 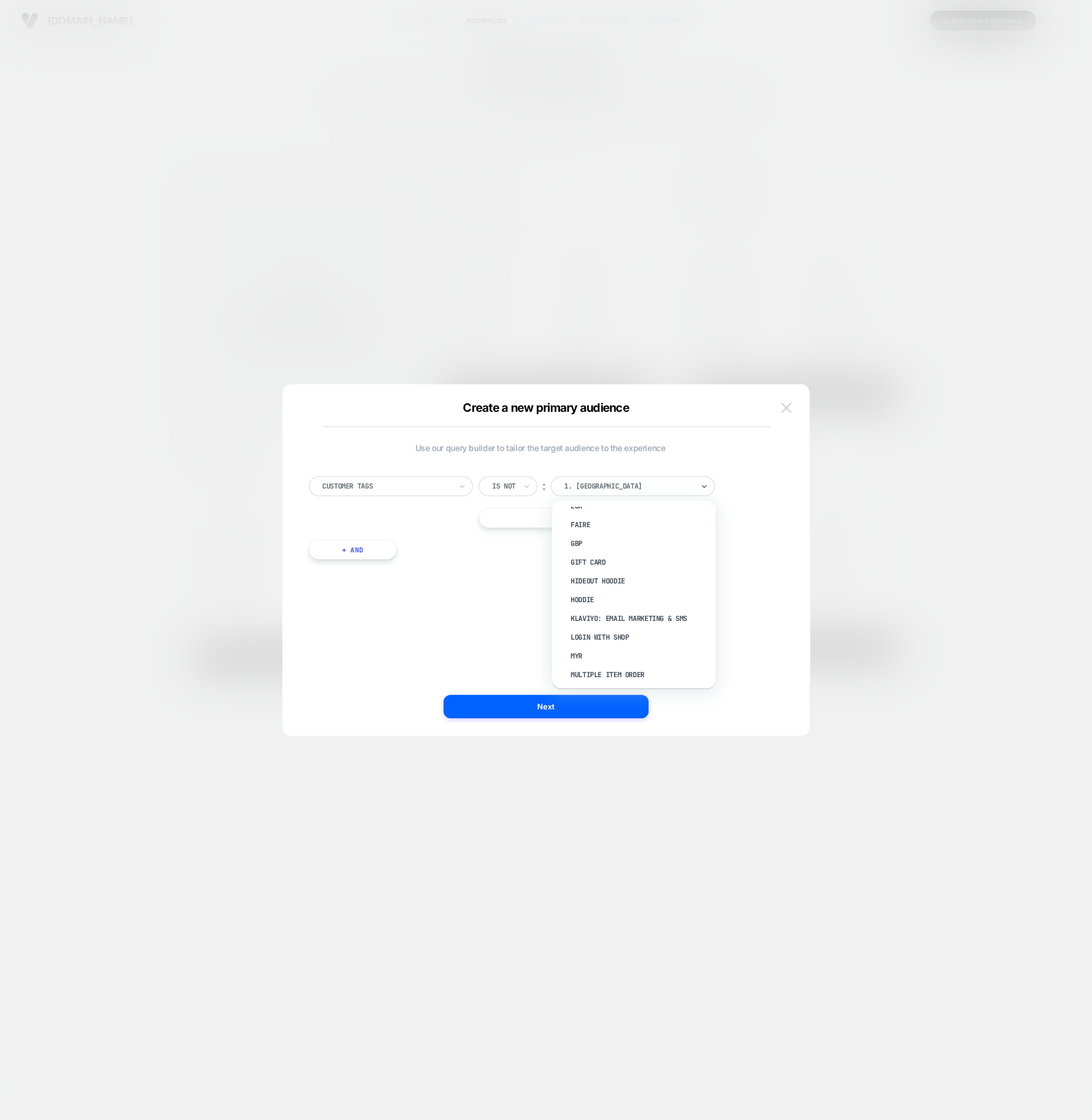 What do you see at coordinates (546, 408) in the screenshot?
I see `div: Create a new primary audience` at bounding box center [546, 408].